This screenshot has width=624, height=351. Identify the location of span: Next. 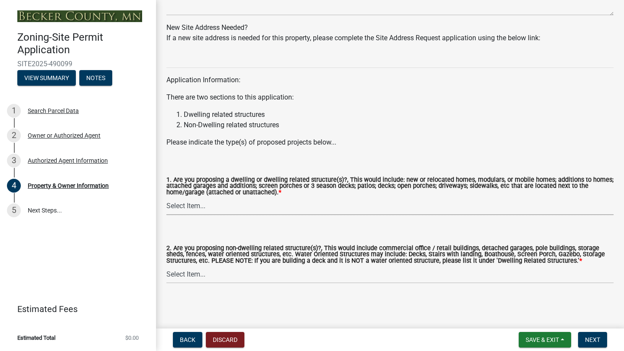
(592, 340).